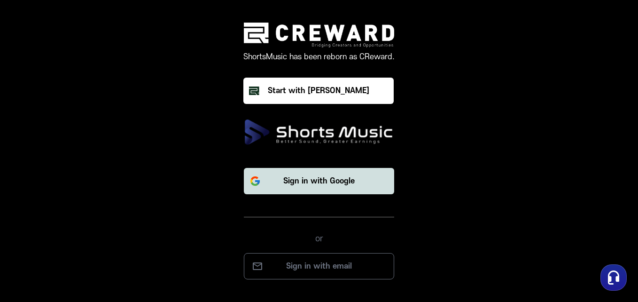  I want to click on img: ShortsMusic, so click(319, 132).